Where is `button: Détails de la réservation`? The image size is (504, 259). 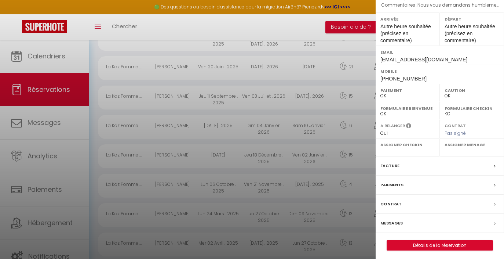 button: Détails de la réservation is located at coordinates (440, 245).